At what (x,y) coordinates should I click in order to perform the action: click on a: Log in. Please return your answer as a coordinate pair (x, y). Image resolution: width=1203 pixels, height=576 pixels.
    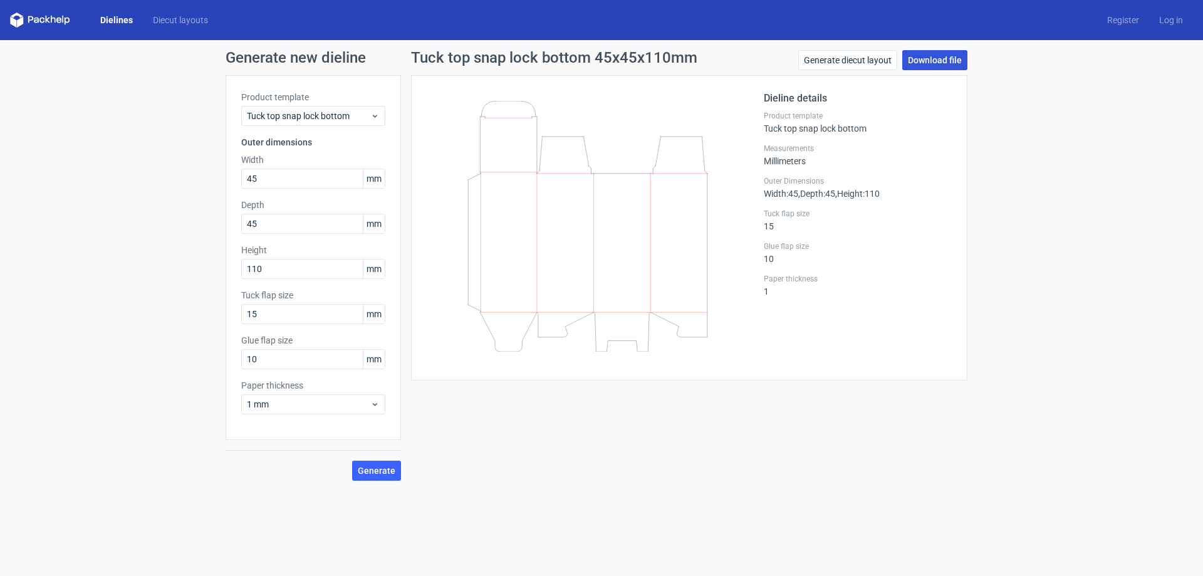
    Looking at the image, I should click on (1171, 20).